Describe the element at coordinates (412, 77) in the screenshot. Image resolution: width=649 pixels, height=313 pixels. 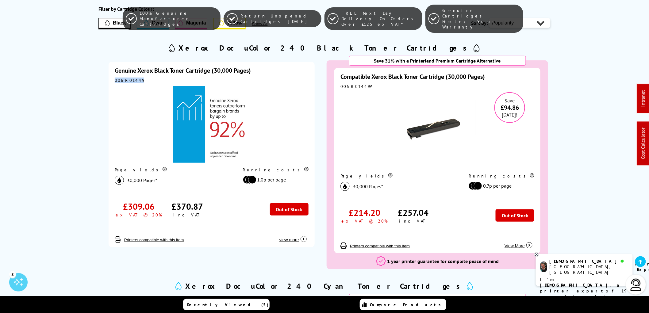
I see `a: Compatible Xerox Black Toner Cartridge (30,000 Pages)` at that location.